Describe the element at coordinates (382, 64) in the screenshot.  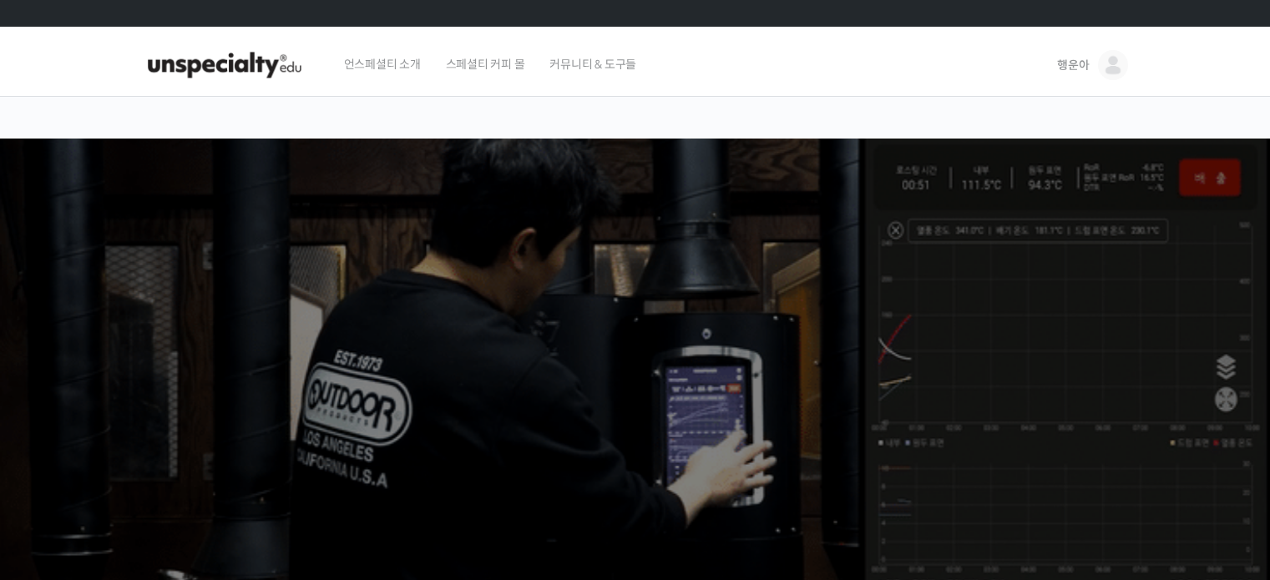
I see `span: 언스페셜티 소개` at that location.